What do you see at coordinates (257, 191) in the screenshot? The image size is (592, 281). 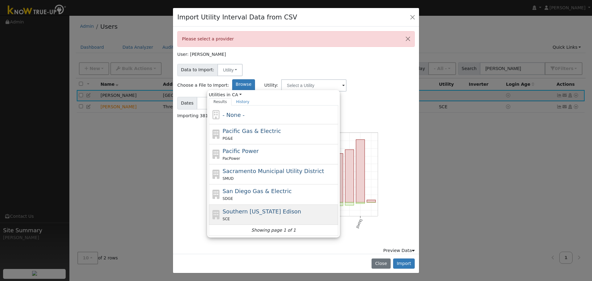 I see `span: San Diego Gas & Electric` at bounding box center [257, 191].